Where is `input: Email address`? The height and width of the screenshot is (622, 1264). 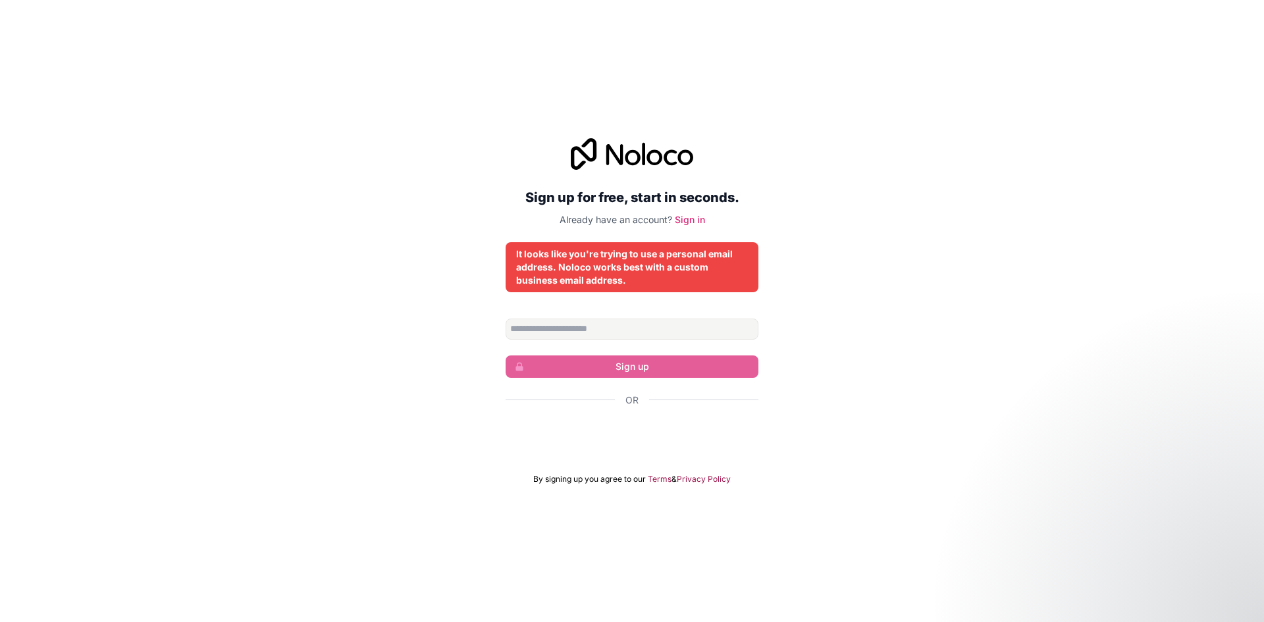 input: Email address is located at coordinates (632, 329).